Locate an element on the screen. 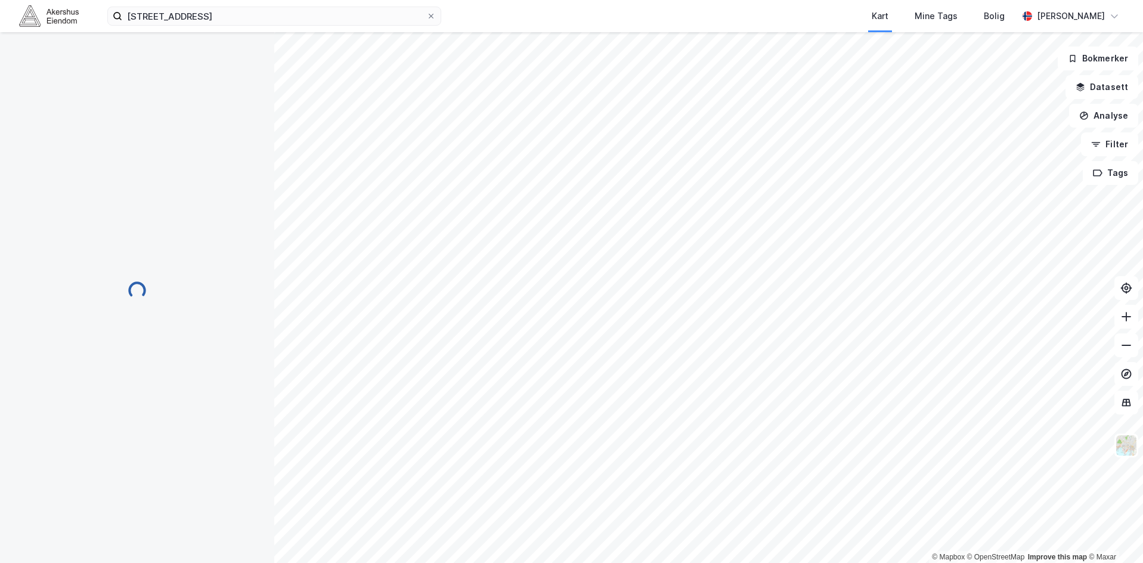 This screenshot has width=1143, height=563. button: Tags is located at coordinates (1110, 173).